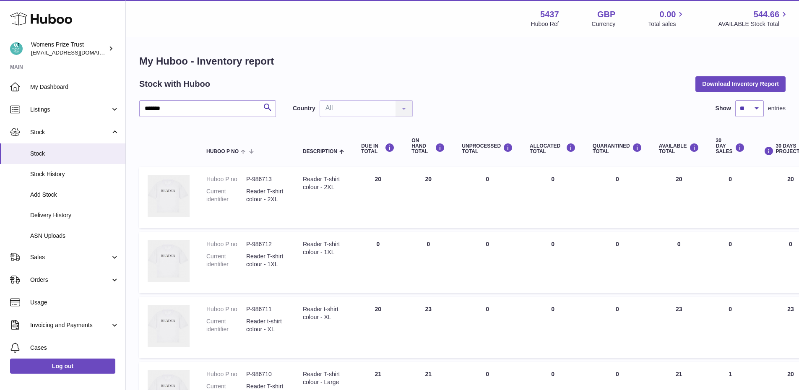  I want to click on span: My Dashboard, so click(75, 87).